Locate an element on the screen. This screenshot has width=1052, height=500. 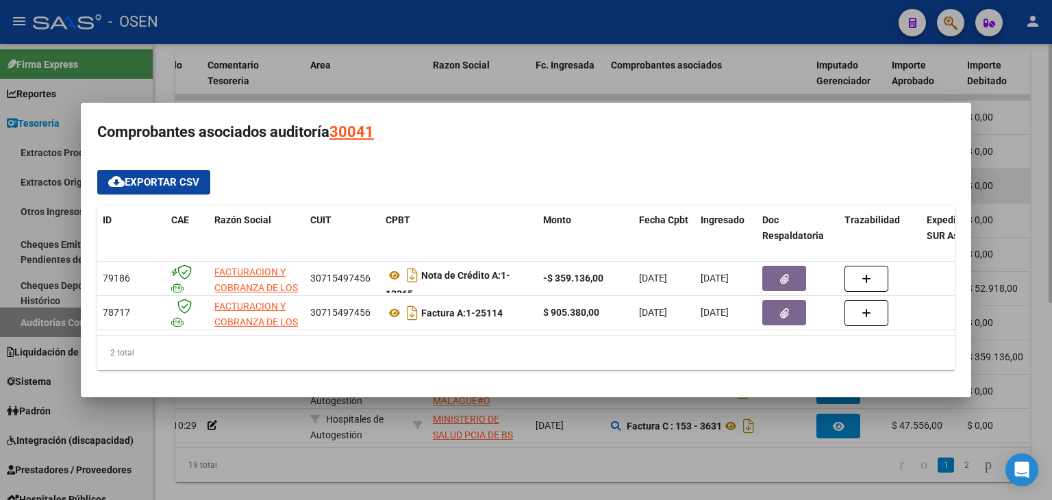
span: Fecha Cpbt is located at coordinates (663, 220).